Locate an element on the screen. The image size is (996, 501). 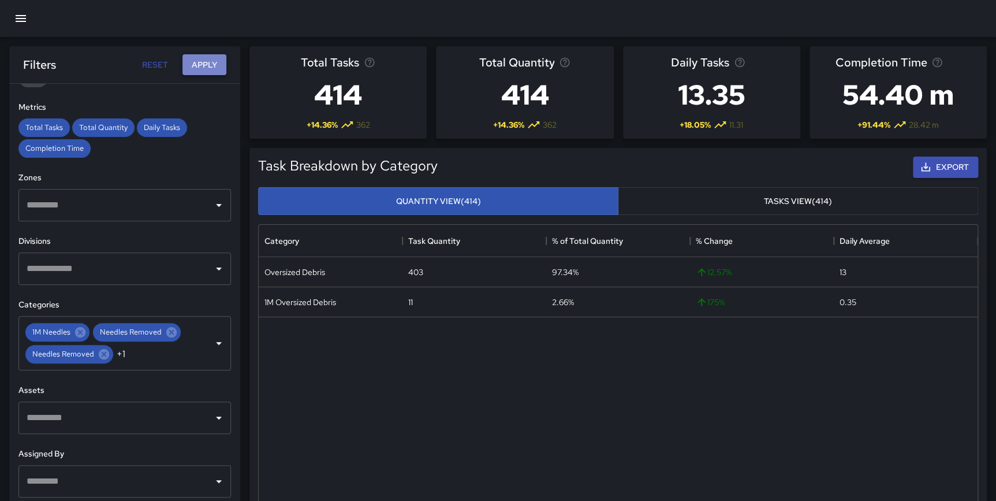
button: Export is located at coordinates (945, 167).